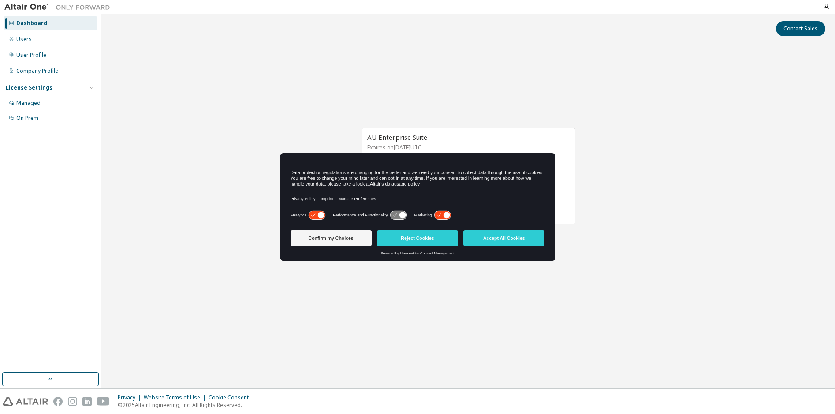 This screenshot has height=414, width=835. Describe the element at coordinates (31, 55) in the screenshot. I see `div: User Profile` at that location.